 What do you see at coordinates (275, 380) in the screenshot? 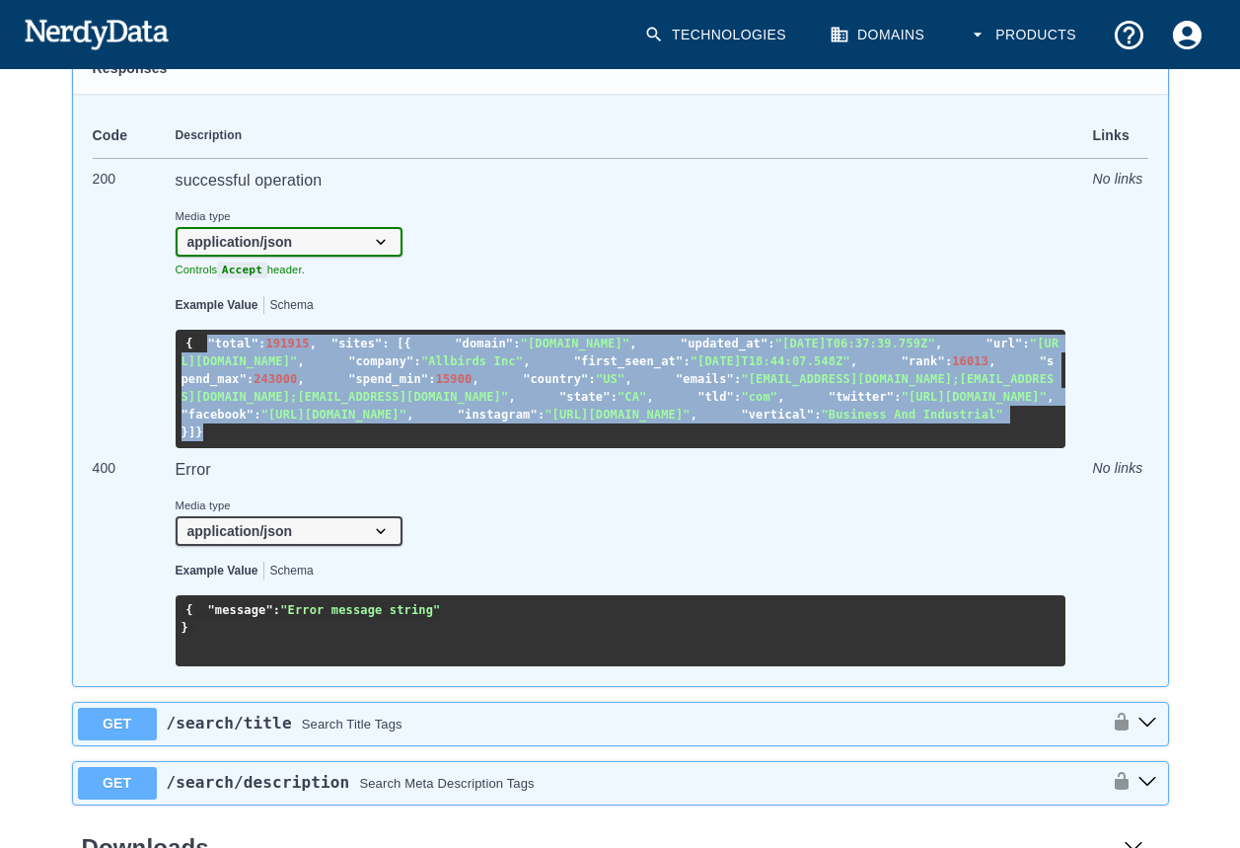
I see `span: 243000` at bounding box center [275, 380].